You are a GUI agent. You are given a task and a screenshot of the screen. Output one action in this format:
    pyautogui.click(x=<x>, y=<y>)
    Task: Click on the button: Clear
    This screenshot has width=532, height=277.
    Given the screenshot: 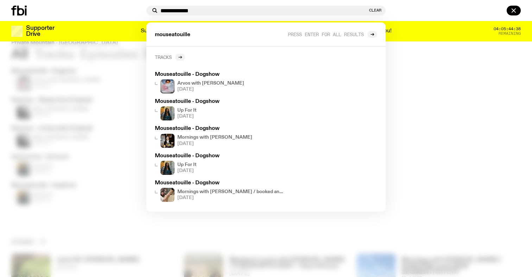 What is the action you would take?
    pyautogui.click(x=375, y=10)
    